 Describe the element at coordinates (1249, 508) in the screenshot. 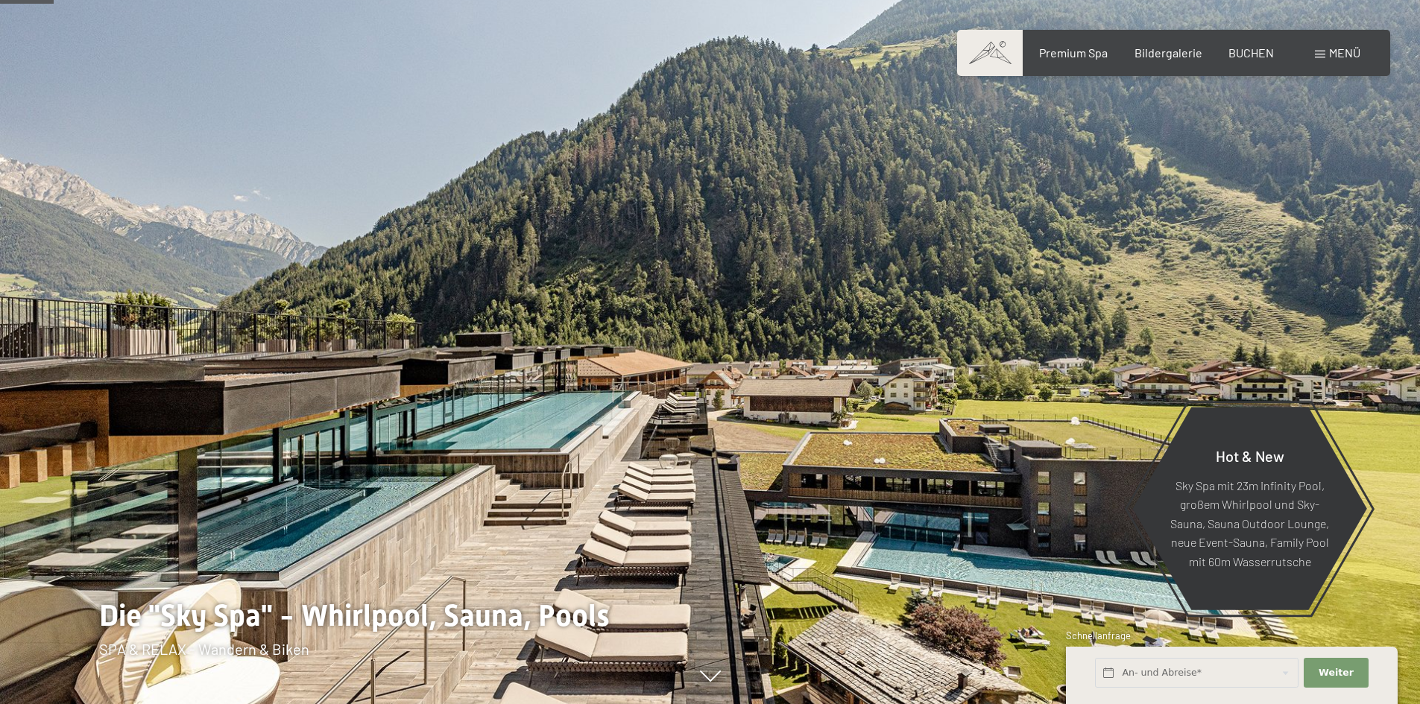

I see `a: Hot & New Sky Spa mit 23m Infinity Pool, großem Whirlpool und Sky-Sauna, Sauna Outdoor Lounge, ne...` at that location.